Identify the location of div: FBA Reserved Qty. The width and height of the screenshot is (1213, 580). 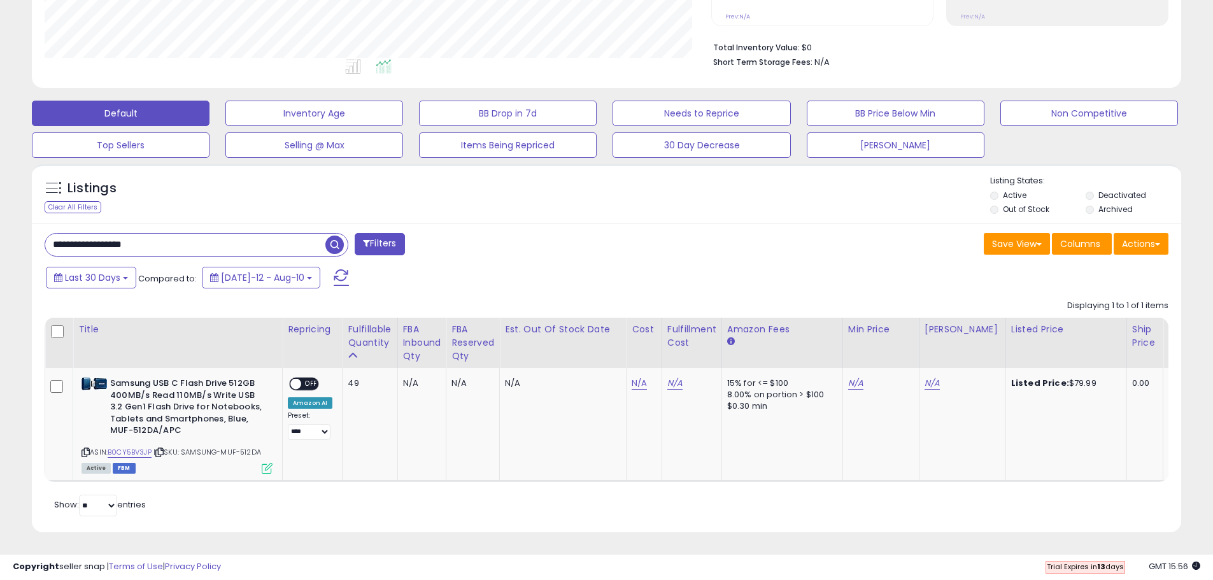
(472, 343).